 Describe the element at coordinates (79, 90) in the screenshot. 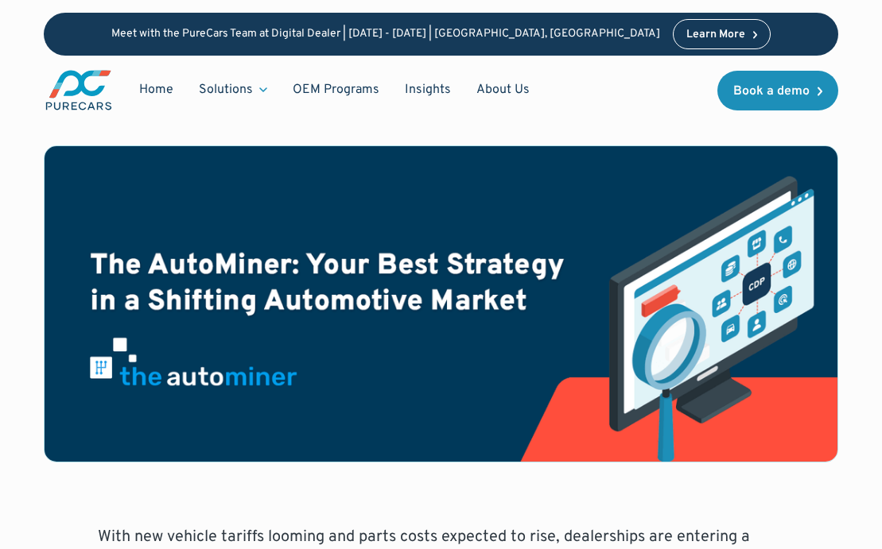

I see `a: main` at that location.